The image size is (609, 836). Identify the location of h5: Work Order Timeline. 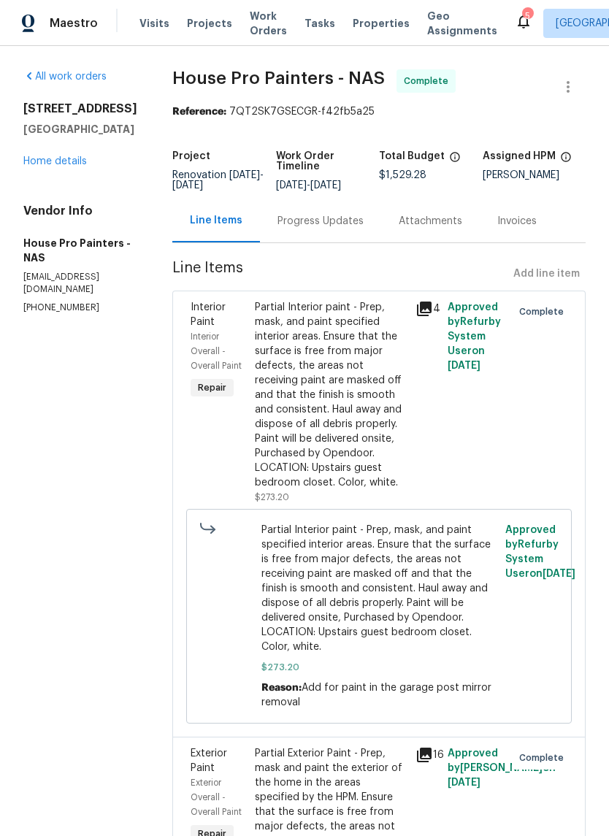
(328, 161).